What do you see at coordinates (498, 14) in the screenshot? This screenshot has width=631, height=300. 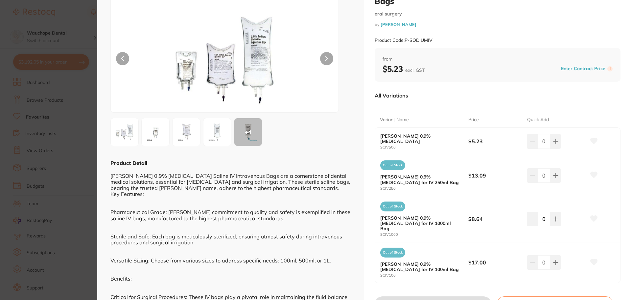 I see `small: oral surgery` at bounding box center [498, 14].